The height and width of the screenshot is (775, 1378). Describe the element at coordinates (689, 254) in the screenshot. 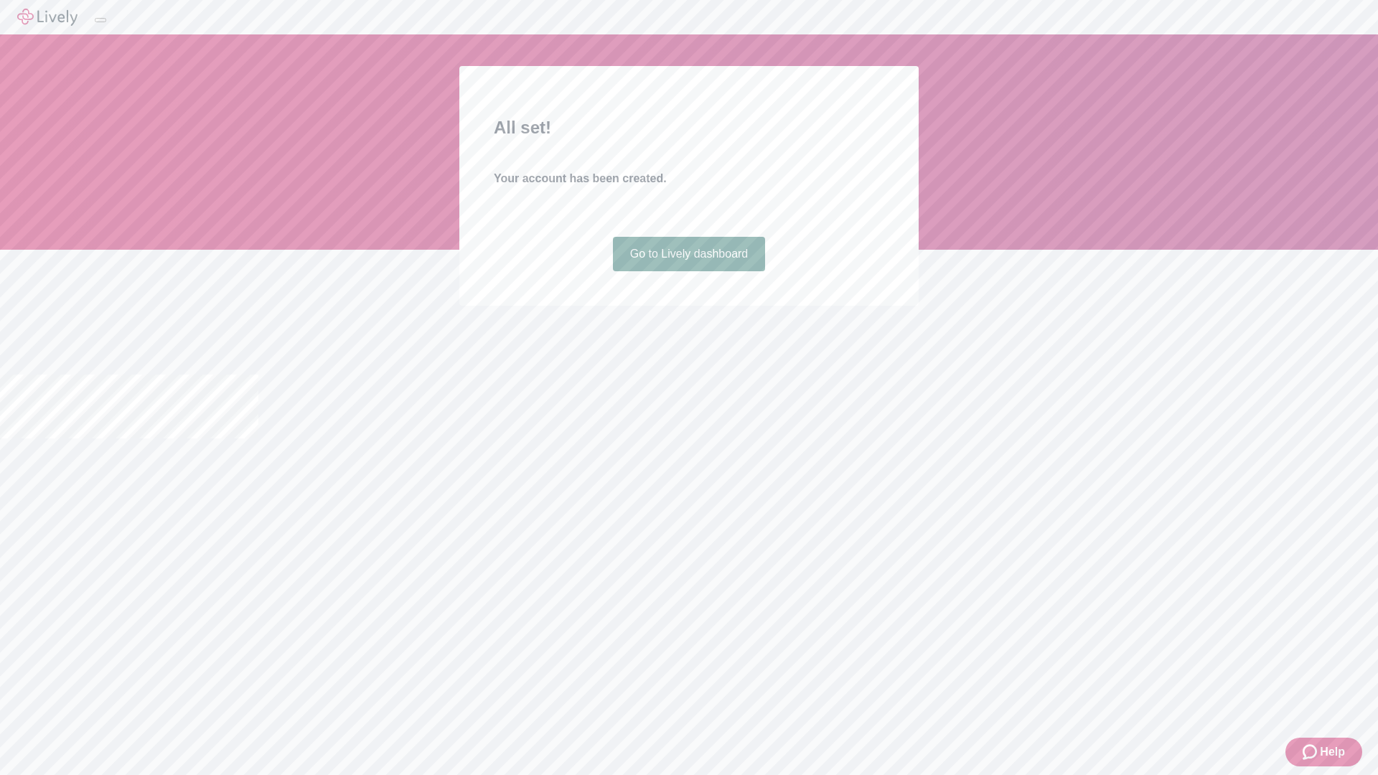

I see `a: Go to Lively dashboard` at that location.